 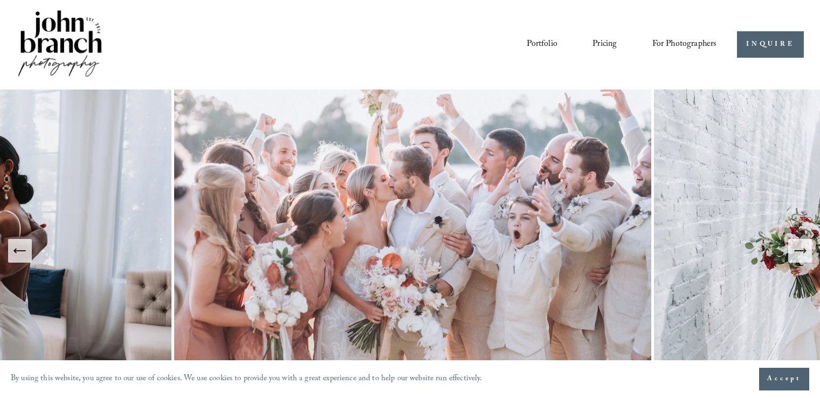 I want to click on span: For Photographers, so click(x=684, y=44).